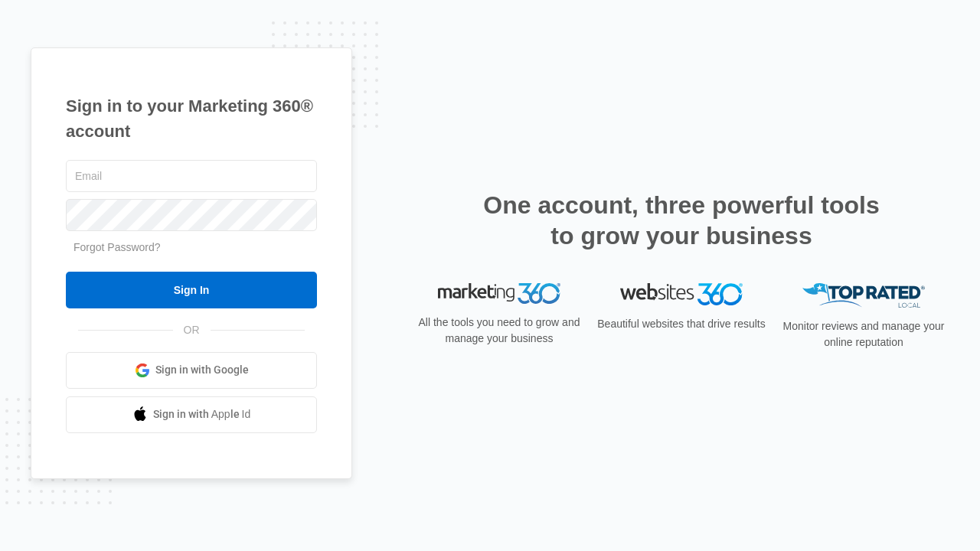 The image size is (980, 551). What do you see at coordinates (863, 334) in the screenshot?
I see `p: Monitor reviews and manage your online reputation` at bounding box center [863, 334].